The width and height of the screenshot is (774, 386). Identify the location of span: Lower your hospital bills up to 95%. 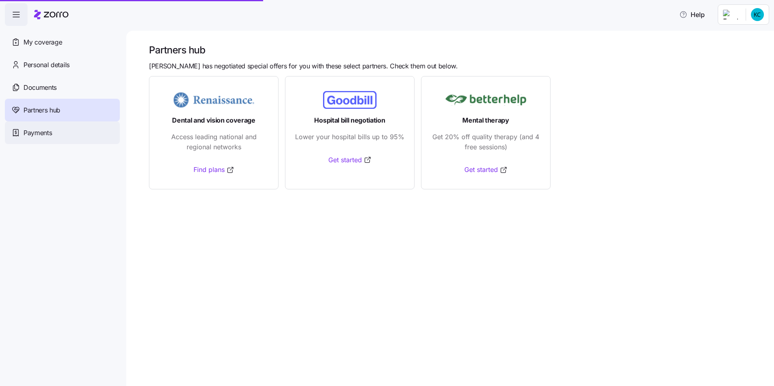
(350, 137).